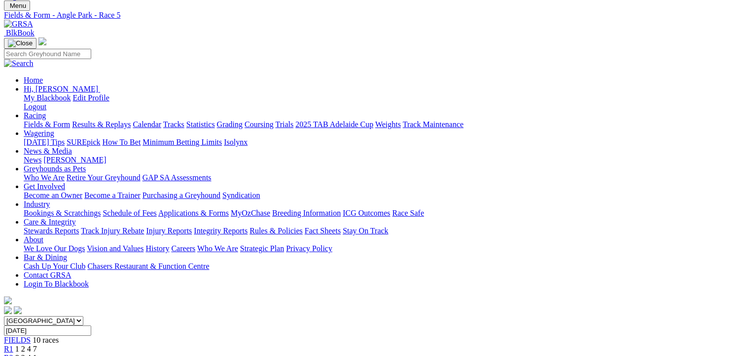  What do you see at coordinates (157, 248) in the screenshot?
I see `a: History` at bounding box center [157, 248].